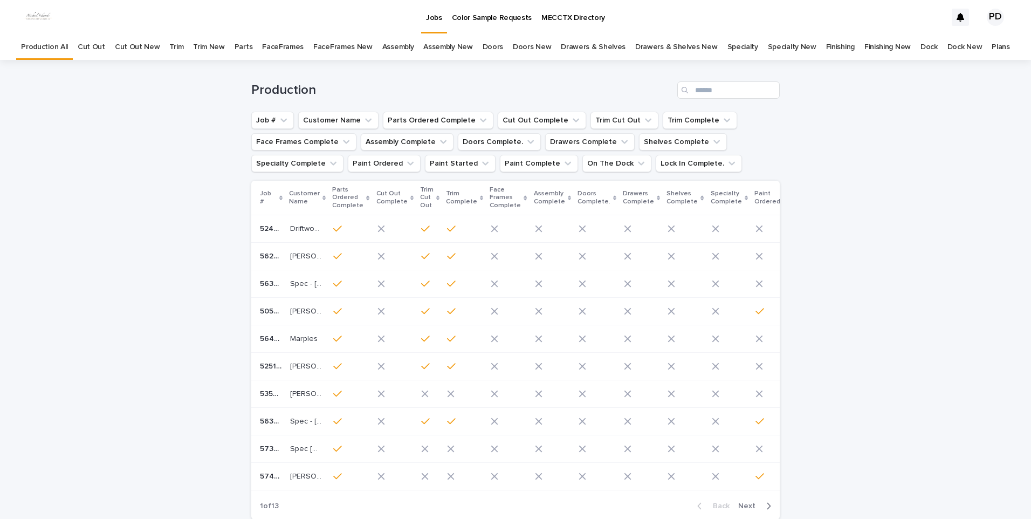  Describe the element at coordinates (348, 197) in the screenshot. I see `p: Parts Ordered Complete` at that location.